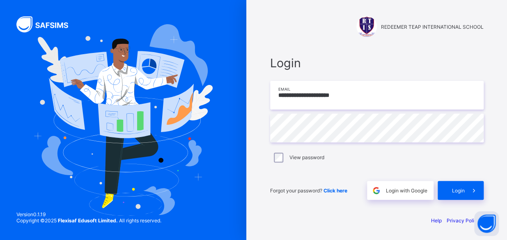  I want to click on img: SAFSIMS Logo, so click(47, 24).